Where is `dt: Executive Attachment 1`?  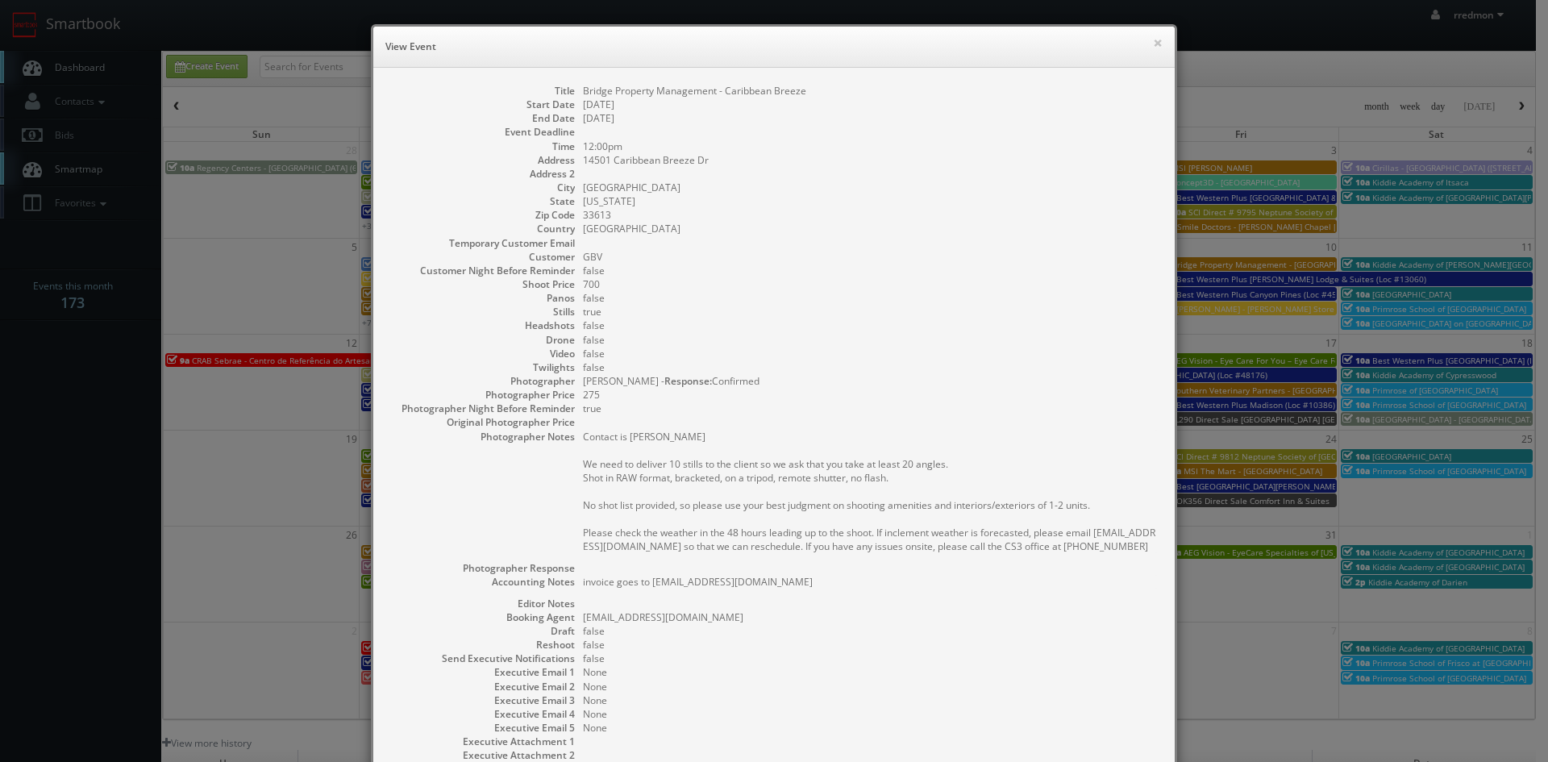 dt: Executive Attachment 1 is located at coordinates (482, 741).